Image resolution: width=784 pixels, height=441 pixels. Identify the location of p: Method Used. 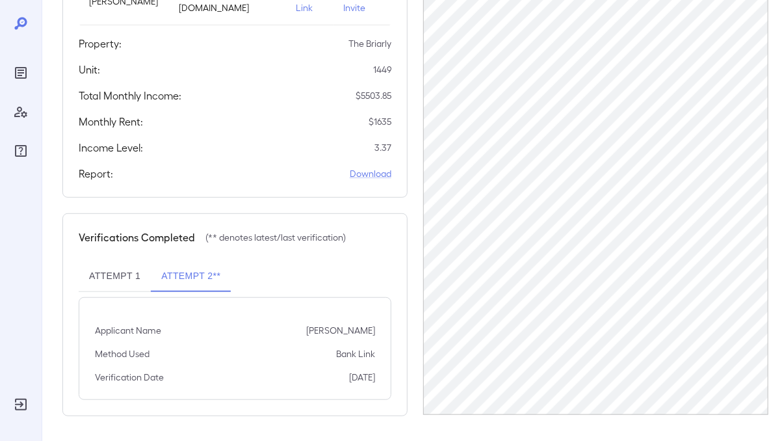
(122, 354).